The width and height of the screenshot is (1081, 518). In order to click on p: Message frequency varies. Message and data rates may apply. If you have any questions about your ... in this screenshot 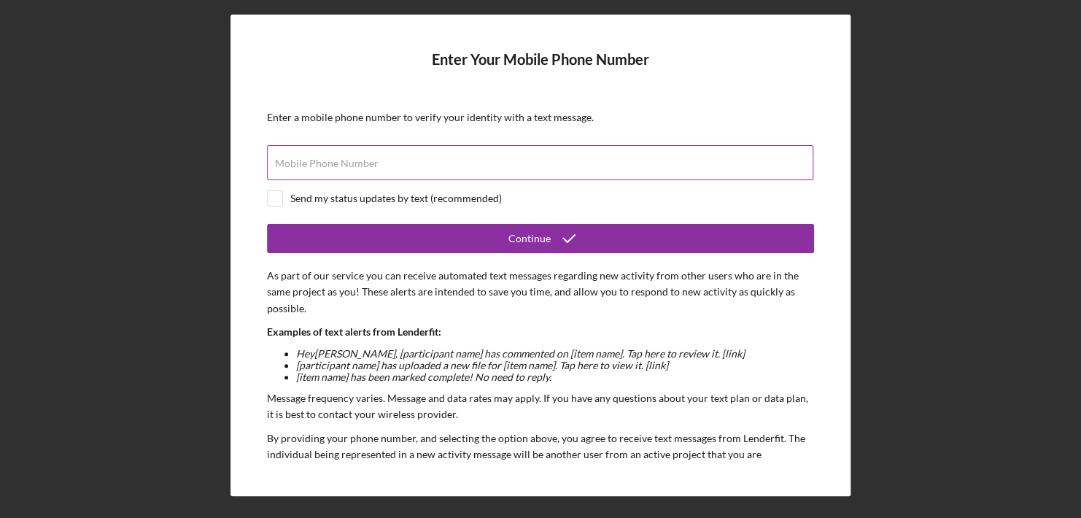, I will do `click(541, 406)`.